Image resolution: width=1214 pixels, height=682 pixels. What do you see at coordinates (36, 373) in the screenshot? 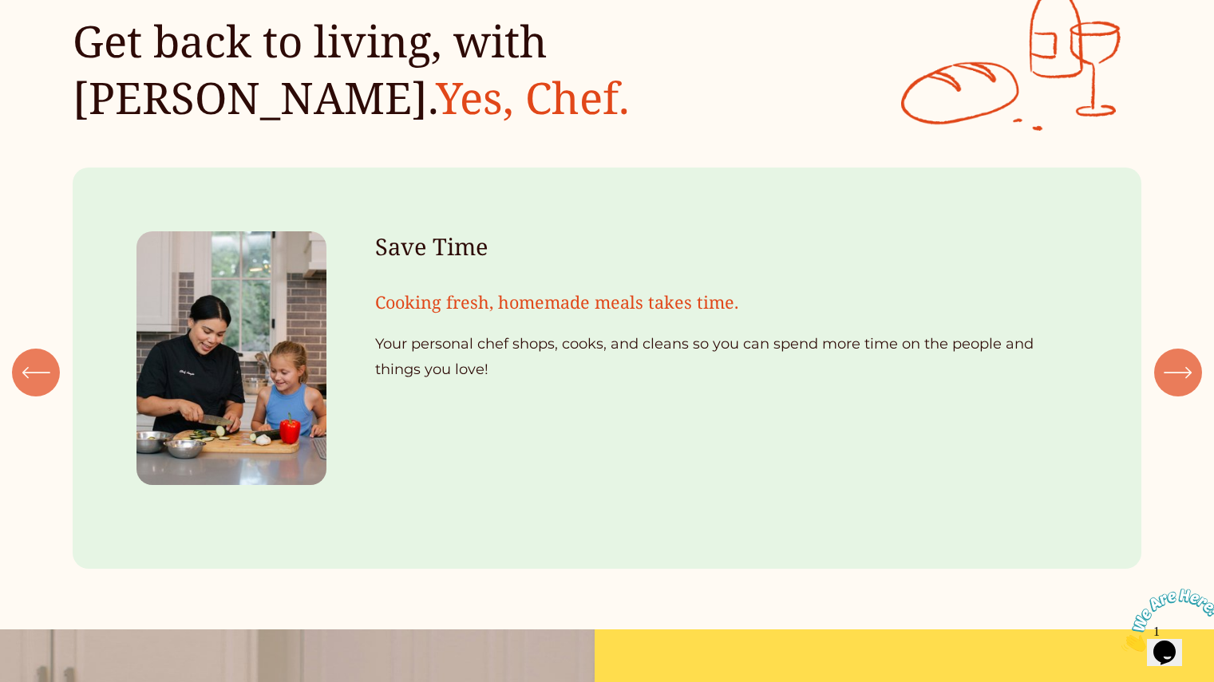
I see `button: Previous` at bounding box center [36, 373].